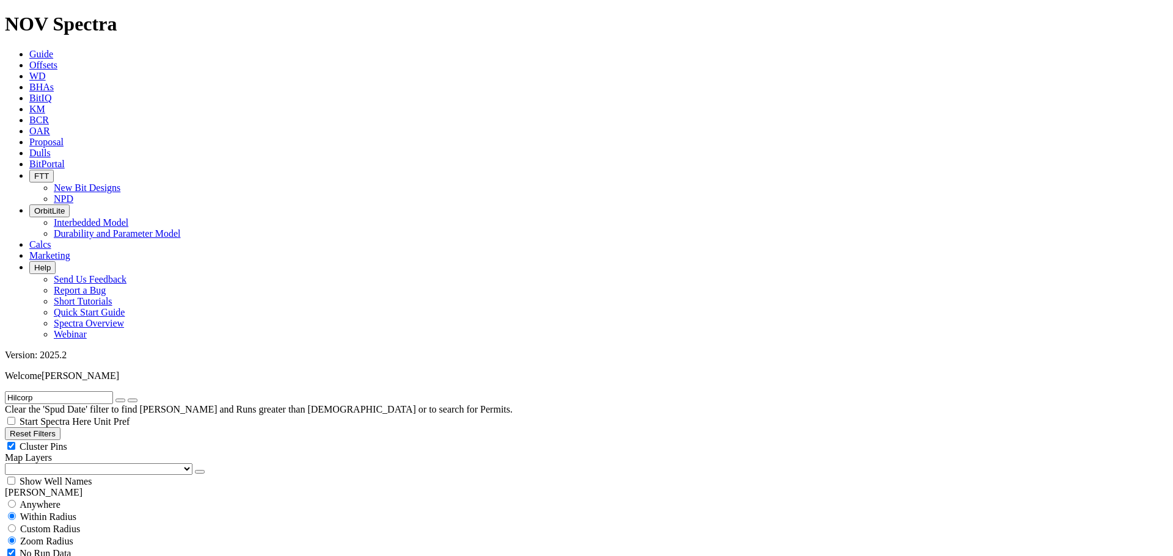 The width and height of the screenshot is (1173, 556). Describe the element at coordinates (40, 98) in the screenshot. I see `span: BitIQ` at that location.